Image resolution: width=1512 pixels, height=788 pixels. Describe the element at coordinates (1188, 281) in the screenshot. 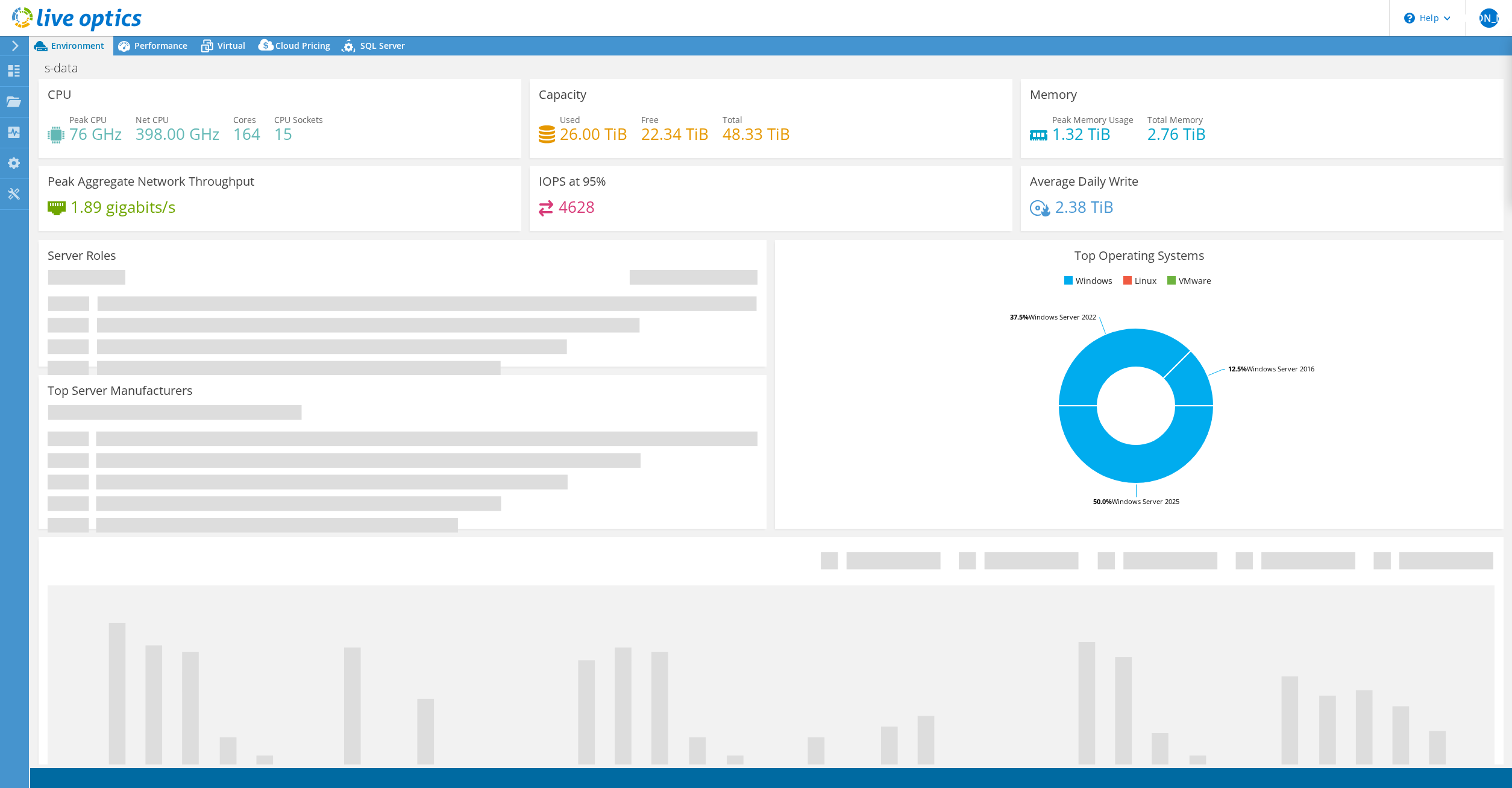

I see `li: VMware` at that location.